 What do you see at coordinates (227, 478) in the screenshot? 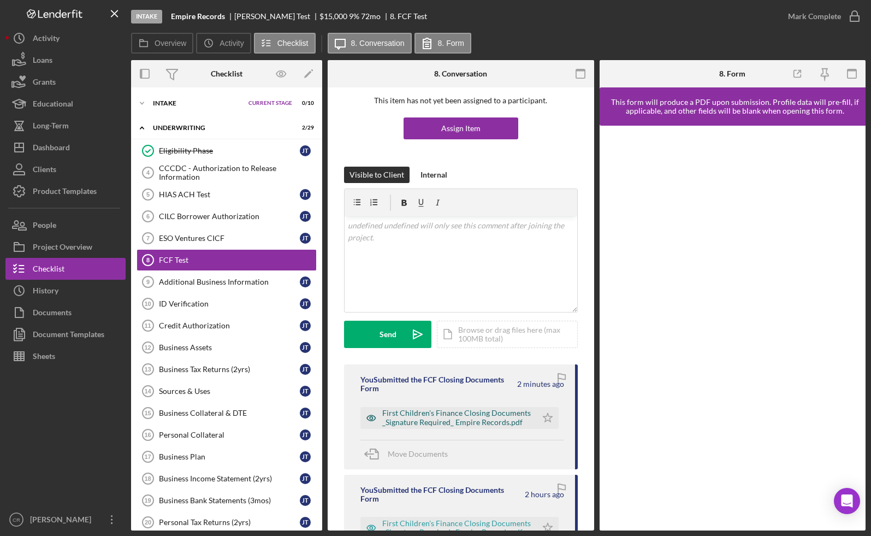
I see `a: 18Business Income Statement (2yrs)JT` at bounding box center [227, 478].